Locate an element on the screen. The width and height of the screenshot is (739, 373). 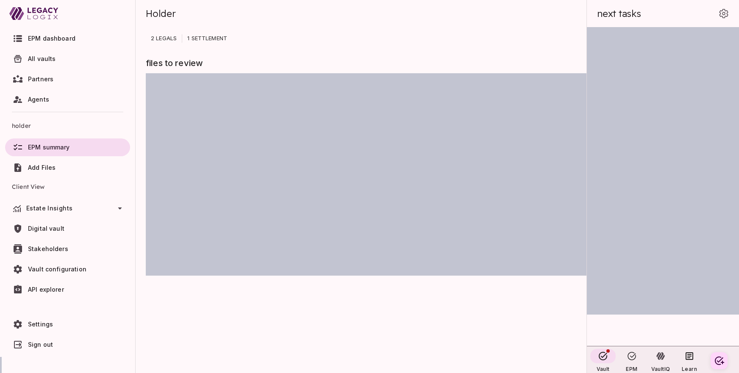
div: Estate Insights is located at coordinates (67, 208).